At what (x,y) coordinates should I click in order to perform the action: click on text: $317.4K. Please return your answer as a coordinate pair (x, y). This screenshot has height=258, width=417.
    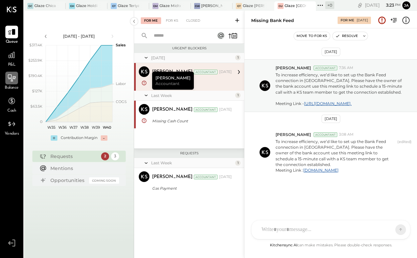
    Looking at the image, I should click on (36, 45).